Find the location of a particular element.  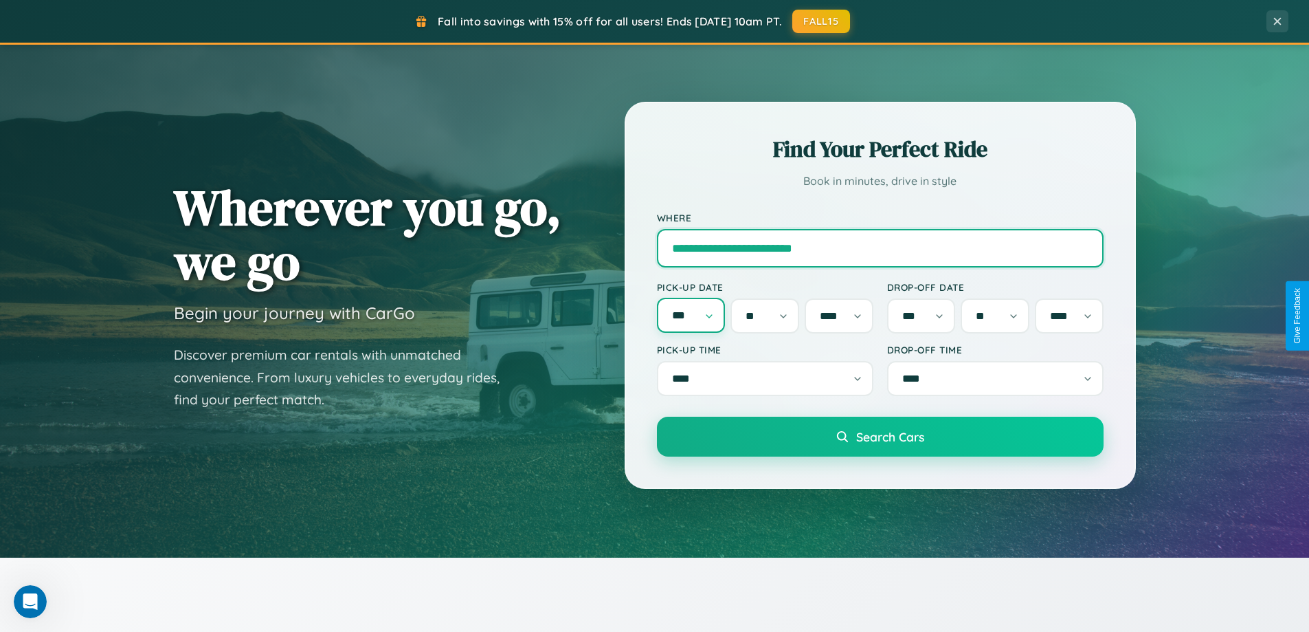

div: Give Feedback is located at coordinates (1297, 315).